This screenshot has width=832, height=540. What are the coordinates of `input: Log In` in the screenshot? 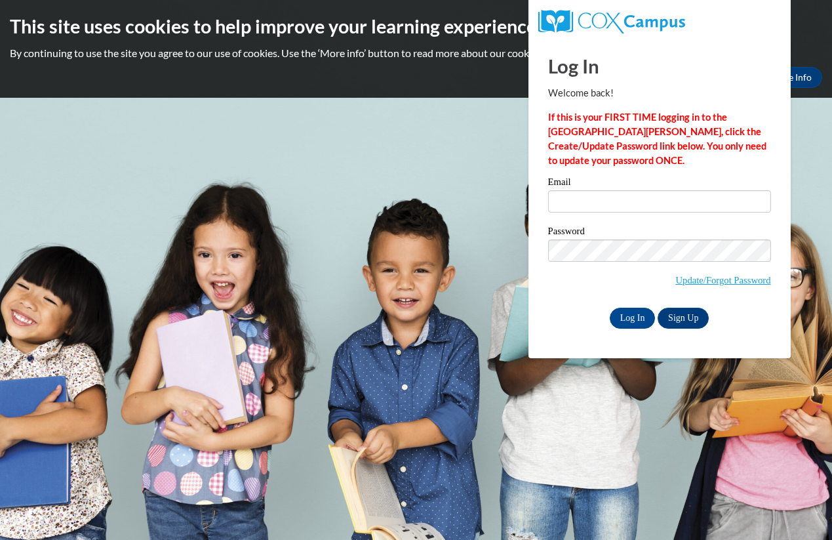 It's located at (633, 318).